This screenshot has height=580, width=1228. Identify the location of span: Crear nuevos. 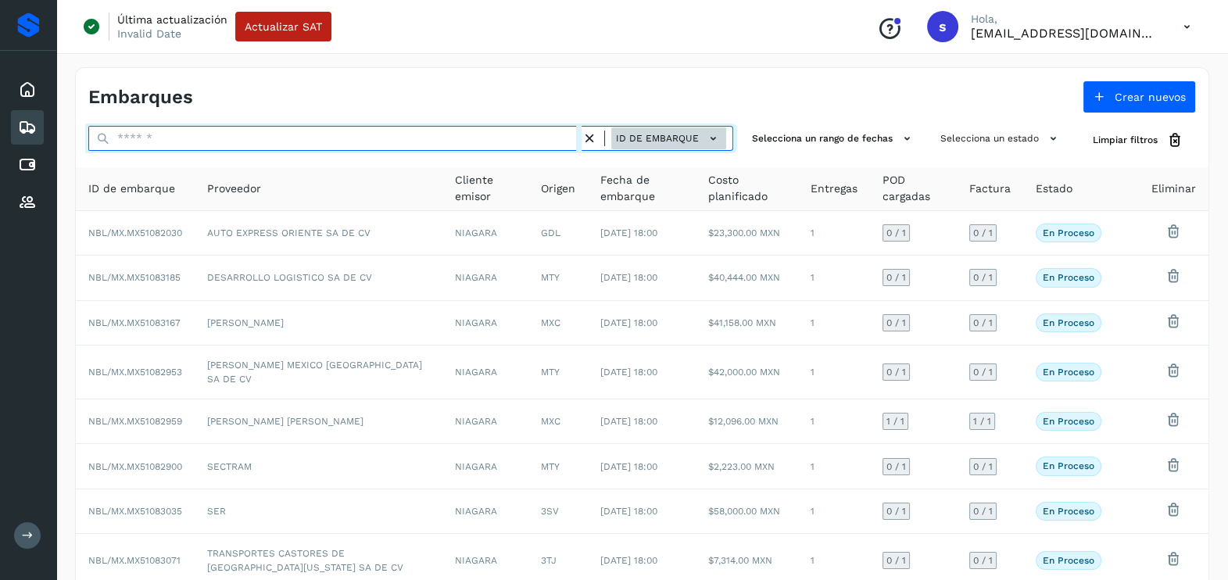
(1150, 97).